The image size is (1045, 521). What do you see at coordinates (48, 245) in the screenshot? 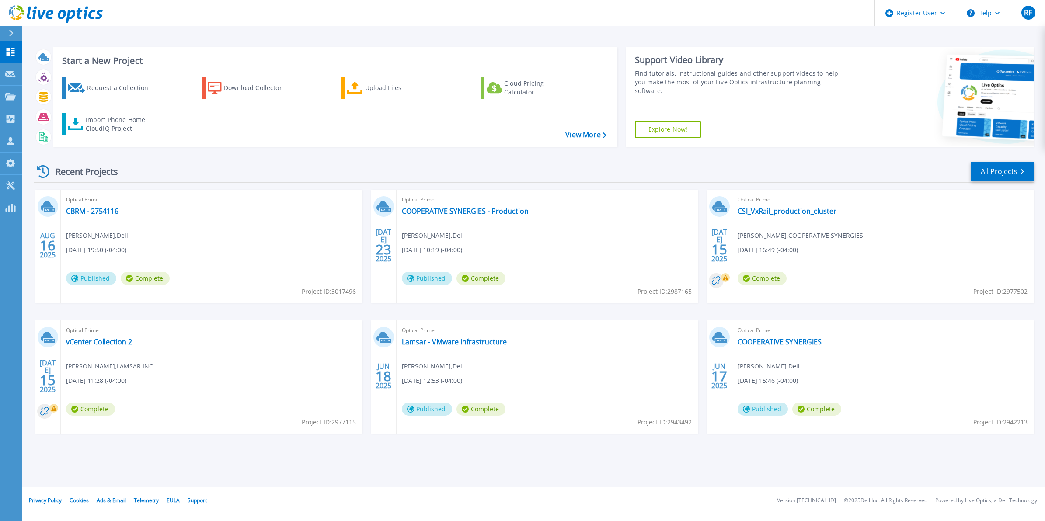
I see `div: AUG 2025` at bounding box center [48, 245].